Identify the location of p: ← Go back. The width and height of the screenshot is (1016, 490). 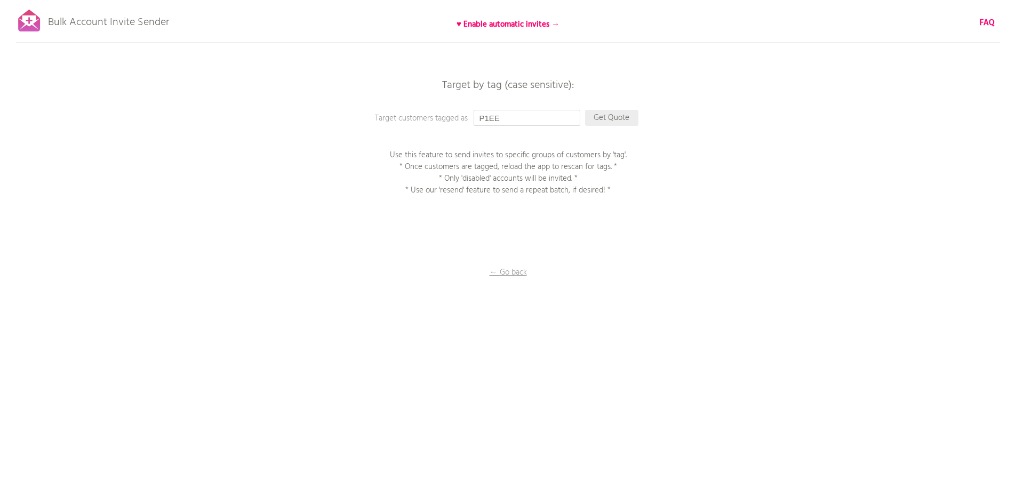
(508, 272).